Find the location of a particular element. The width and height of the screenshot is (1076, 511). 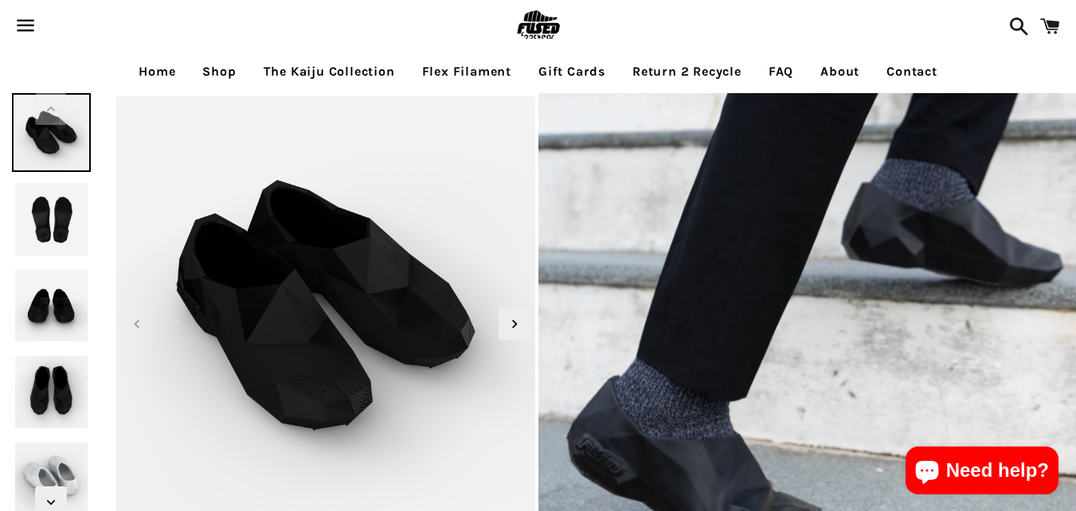

a: About is located at coordinates (840, 72).